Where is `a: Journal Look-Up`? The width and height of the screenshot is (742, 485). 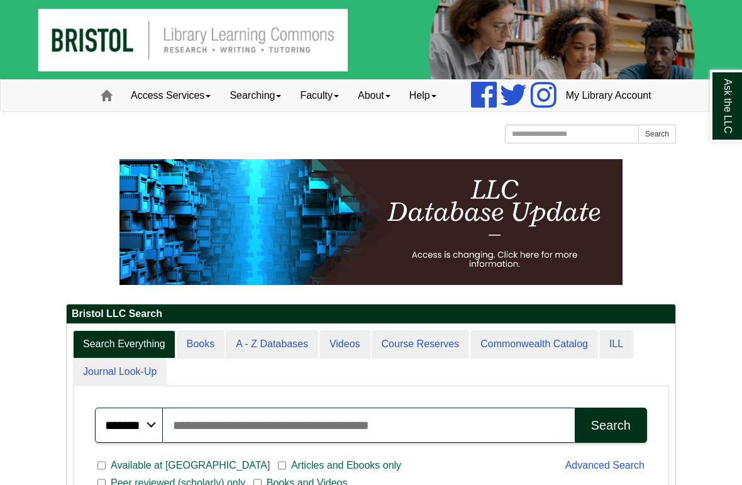
a: Journal Look-Up is located at coordinates (119, 372).